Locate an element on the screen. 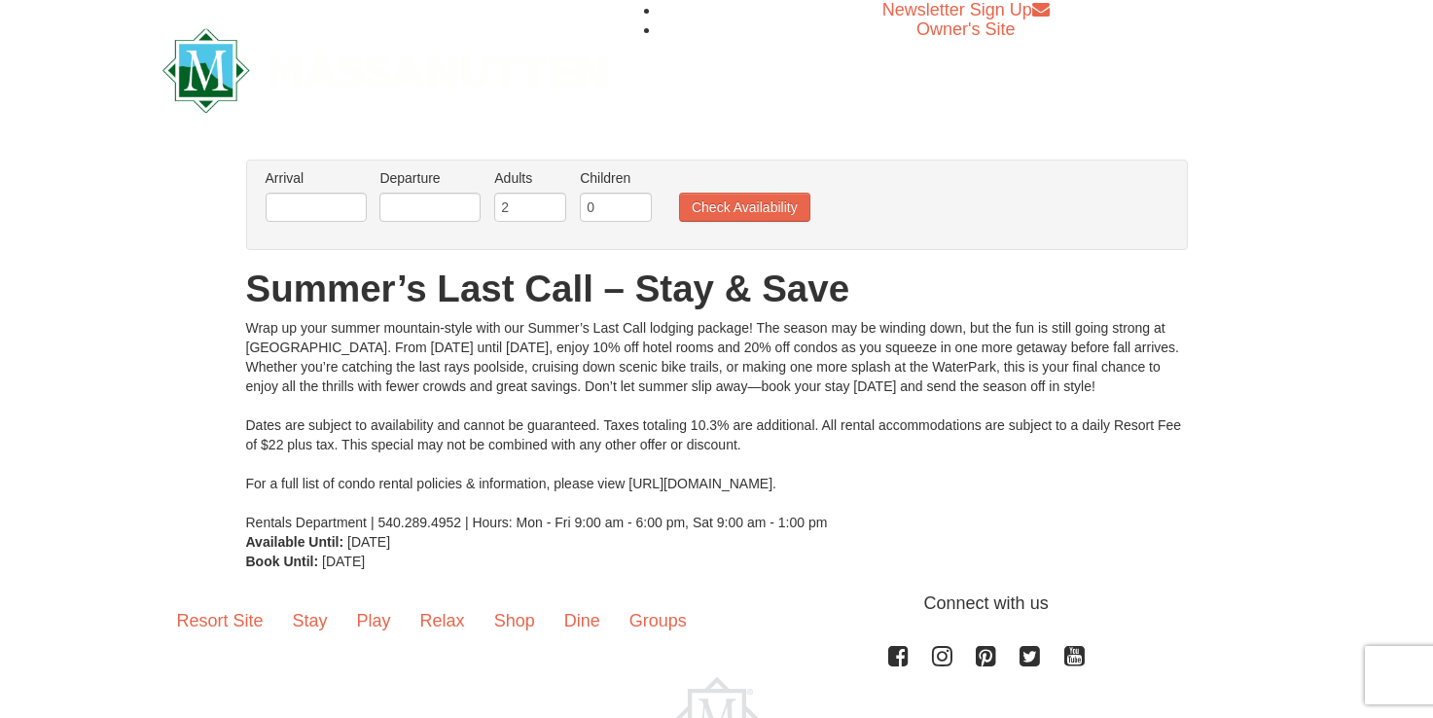 This screenshot has width=1433, height=718. button: Check Availability is located at coordinates (744, 207).